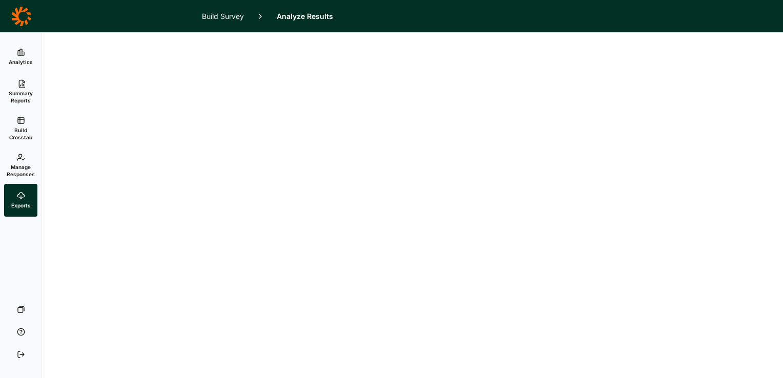  What do you see at coordinates (20, 97) in the screenshot?
I see `span: Summary Reports` at bounding box center [20, 97].